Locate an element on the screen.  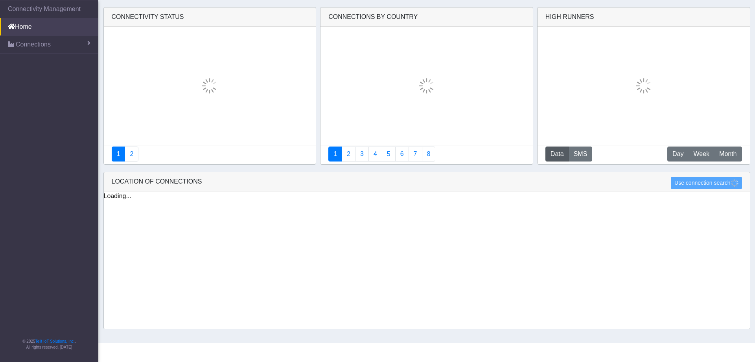
span: Month is located at coordinates (728, 154).